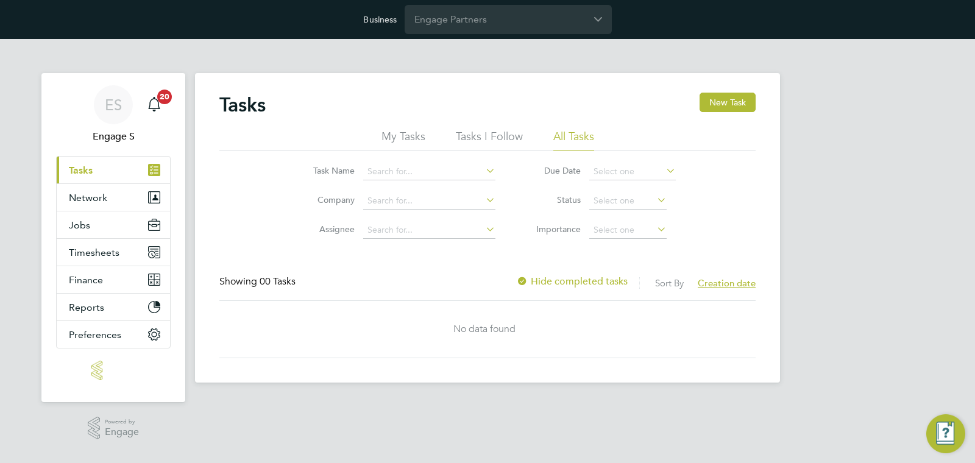 The width and height of the screenshot is (975, 463). Describe the element at coordinates (553, 171) in the screenshot. I see `label: Due Date` at that location.